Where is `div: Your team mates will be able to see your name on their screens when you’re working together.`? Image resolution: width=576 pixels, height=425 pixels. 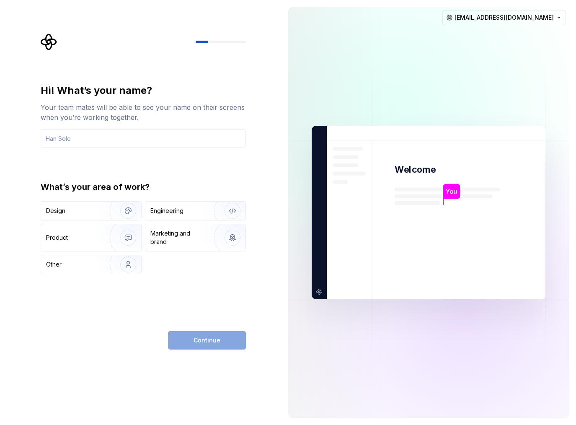
div: Your team mates will be able to see your name on their screens when you’re working together. is located at coordinates (143, 112).